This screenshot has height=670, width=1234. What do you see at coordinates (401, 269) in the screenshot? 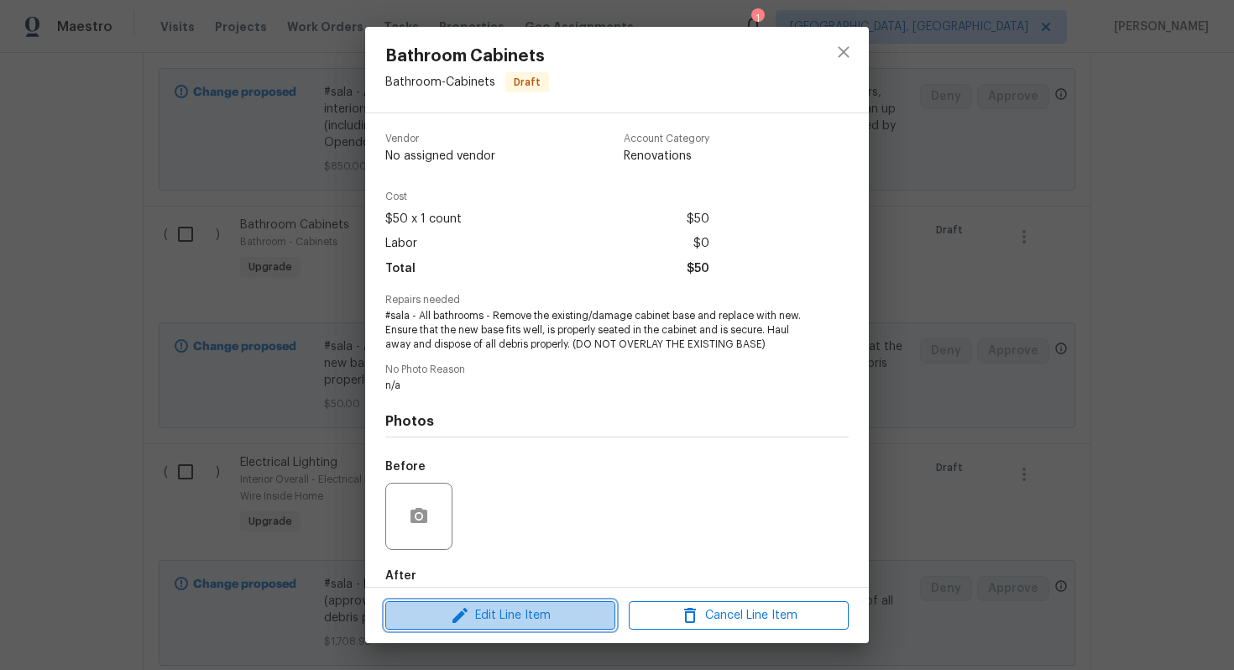
I see `span: Total` at bounding box center [401, 269].